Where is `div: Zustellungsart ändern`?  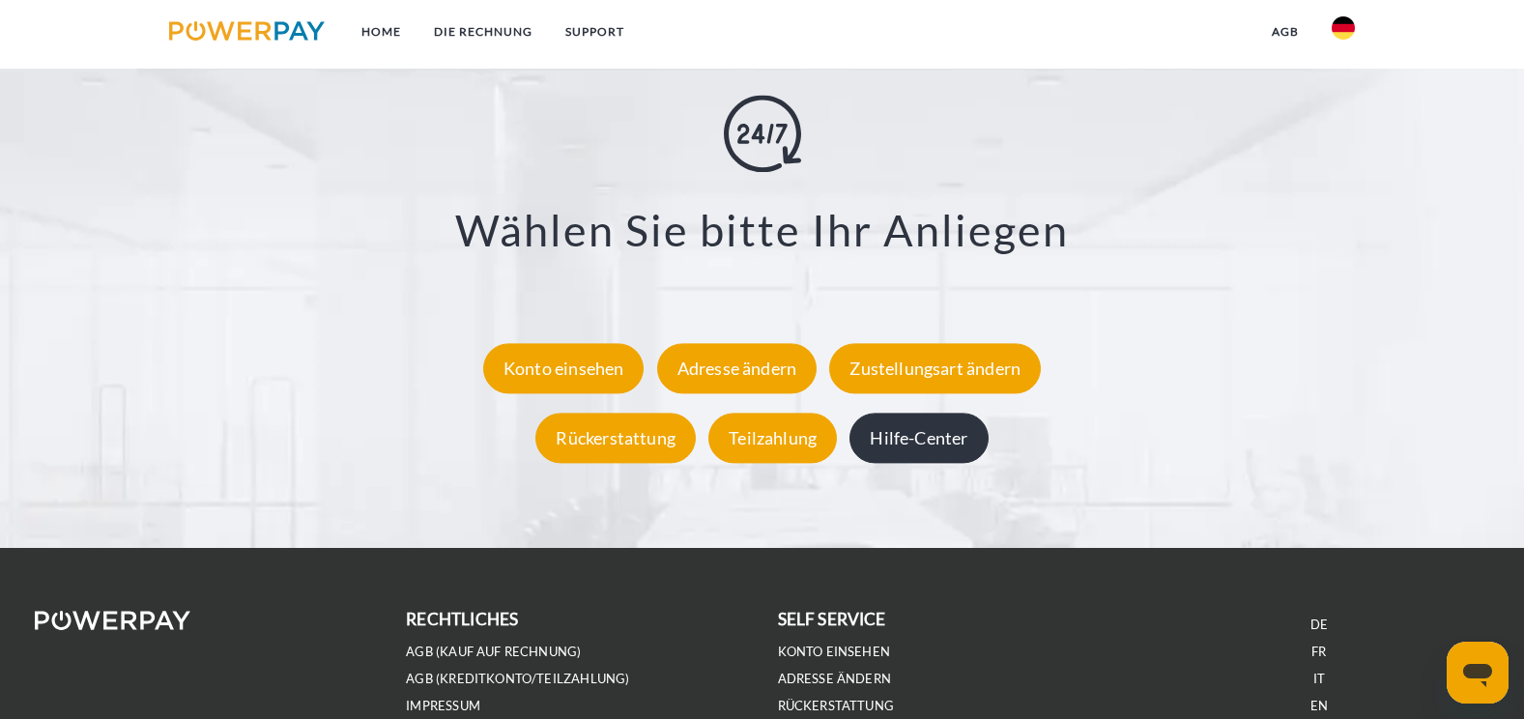
div: Zustellungsart ändern is located at coordinates (934, 368).